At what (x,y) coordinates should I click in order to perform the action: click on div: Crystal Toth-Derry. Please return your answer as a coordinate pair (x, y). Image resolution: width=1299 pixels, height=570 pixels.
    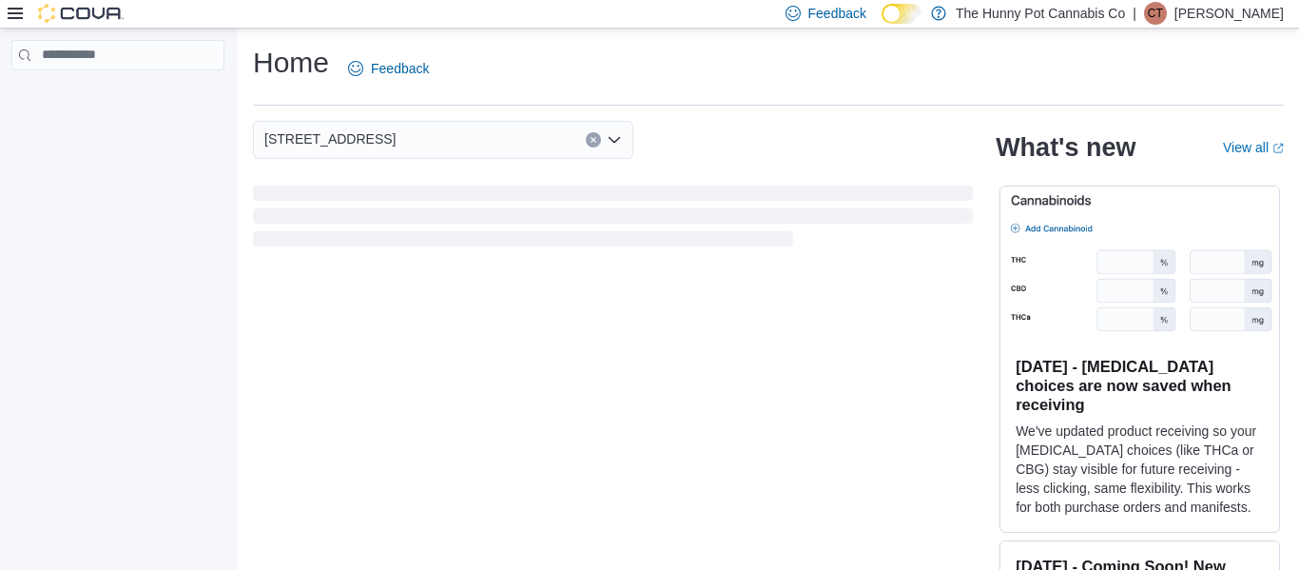
    Looking at the image, I should click on (1155, 13).